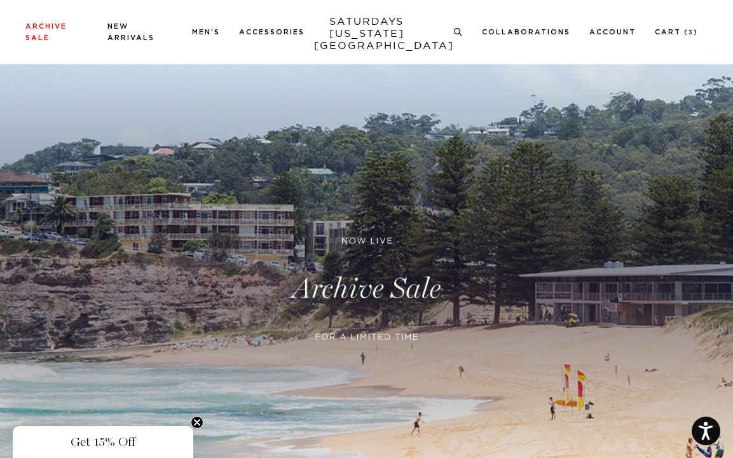 The image size is (733, 458). Describe the element at coordinates (677, 32) in the screenshot. I see `a: Cart (3)` at that location.